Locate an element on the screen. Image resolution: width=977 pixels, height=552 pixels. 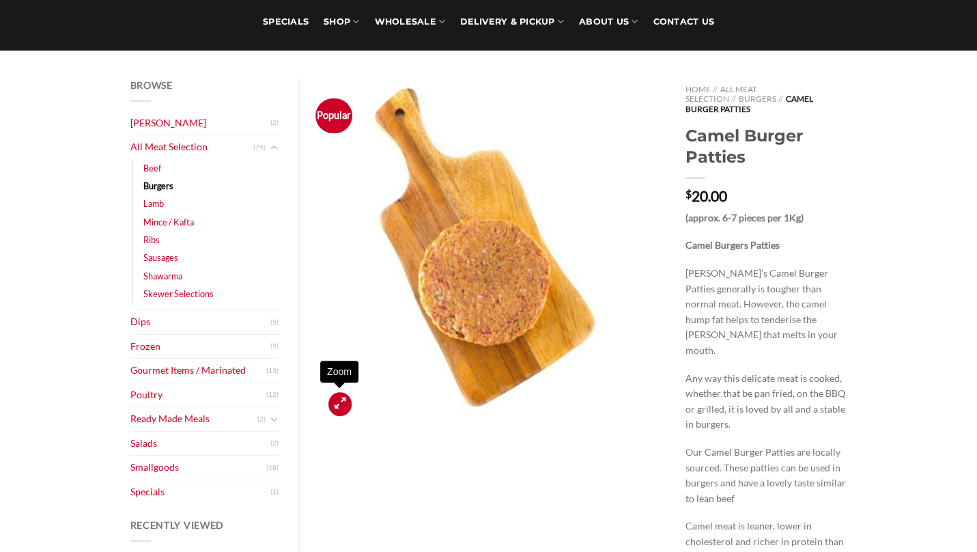
span: (1) is located at coordinates (274, 492).